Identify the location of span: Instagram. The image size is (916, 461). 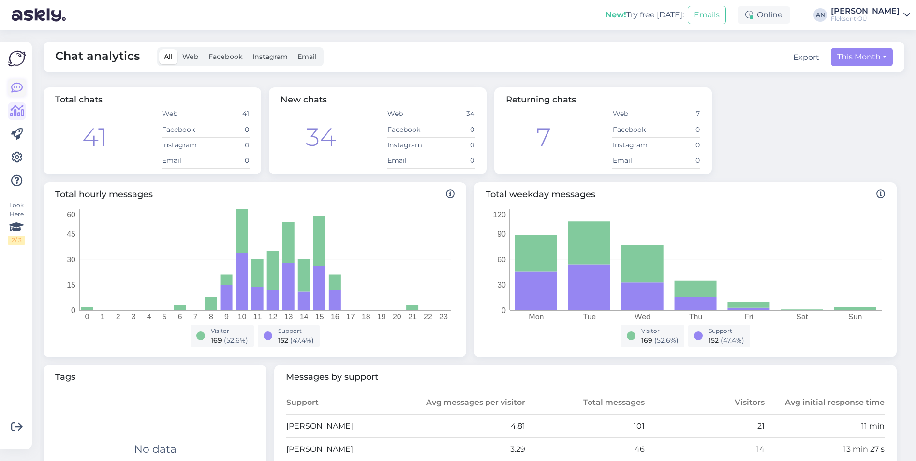
(270, 57).